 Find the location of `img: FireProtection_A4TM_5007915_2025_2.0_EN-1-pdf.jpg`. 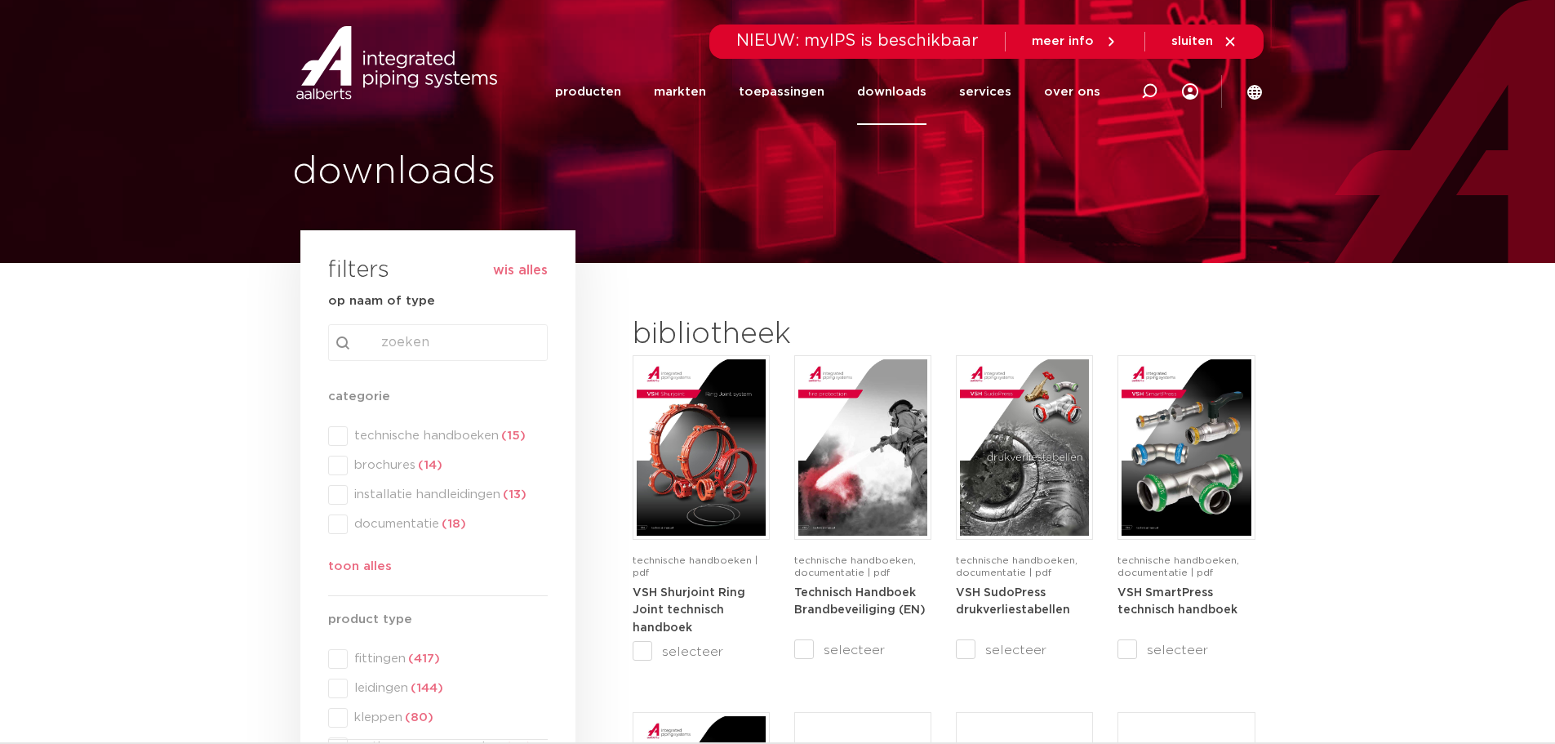

img: FireProtection_A4TM_5007915_2025_2.0_EN-1-pdf.jpg is located at coordinates (863, 447).